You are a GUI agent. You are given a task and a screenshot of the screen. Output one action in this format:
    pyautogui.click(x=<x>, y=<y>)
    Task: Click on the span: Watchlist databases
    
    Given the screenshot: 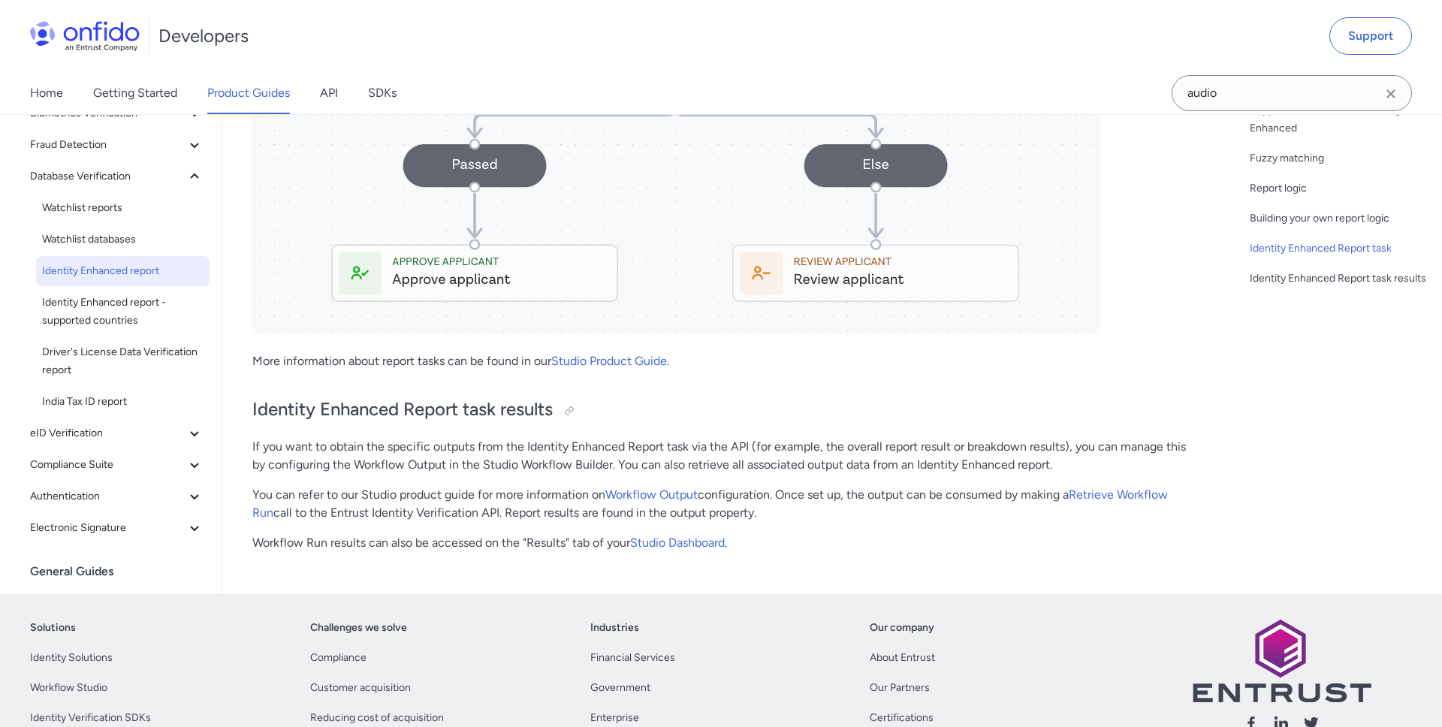 What is the action you would take?
    pyautogui.click(x=122, y=240)
    